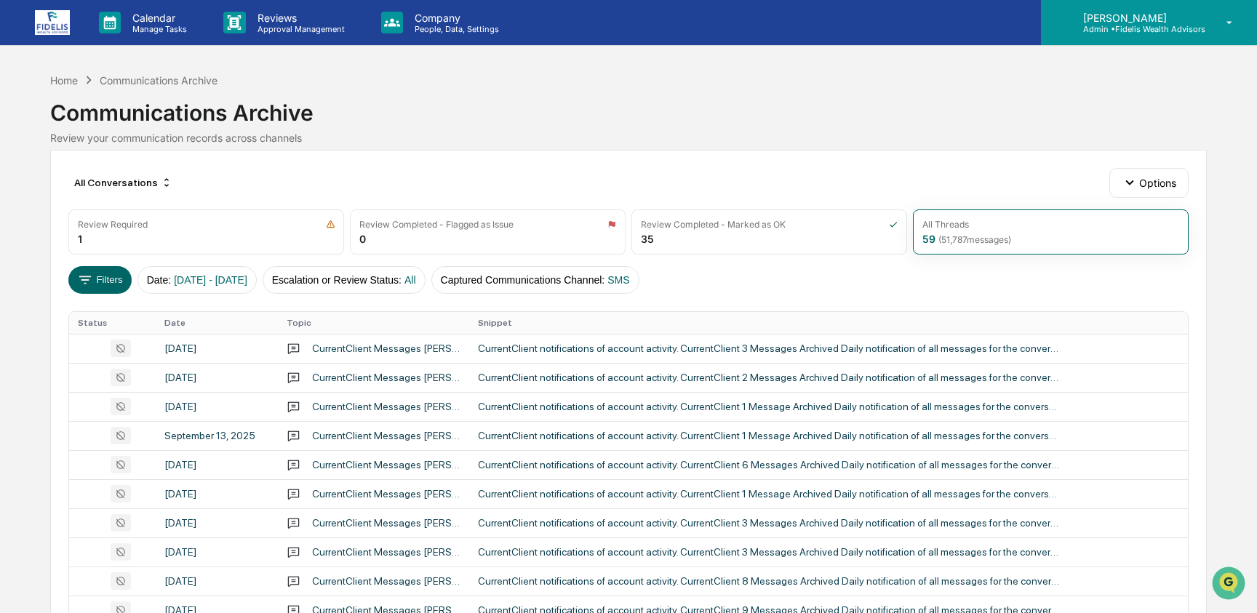 The width and height of the screenshot is (1257, 613). What do you see at coordinates (946, 224) in the screenshot?
I see `div: All Threads` at bounding box center [946, 224].